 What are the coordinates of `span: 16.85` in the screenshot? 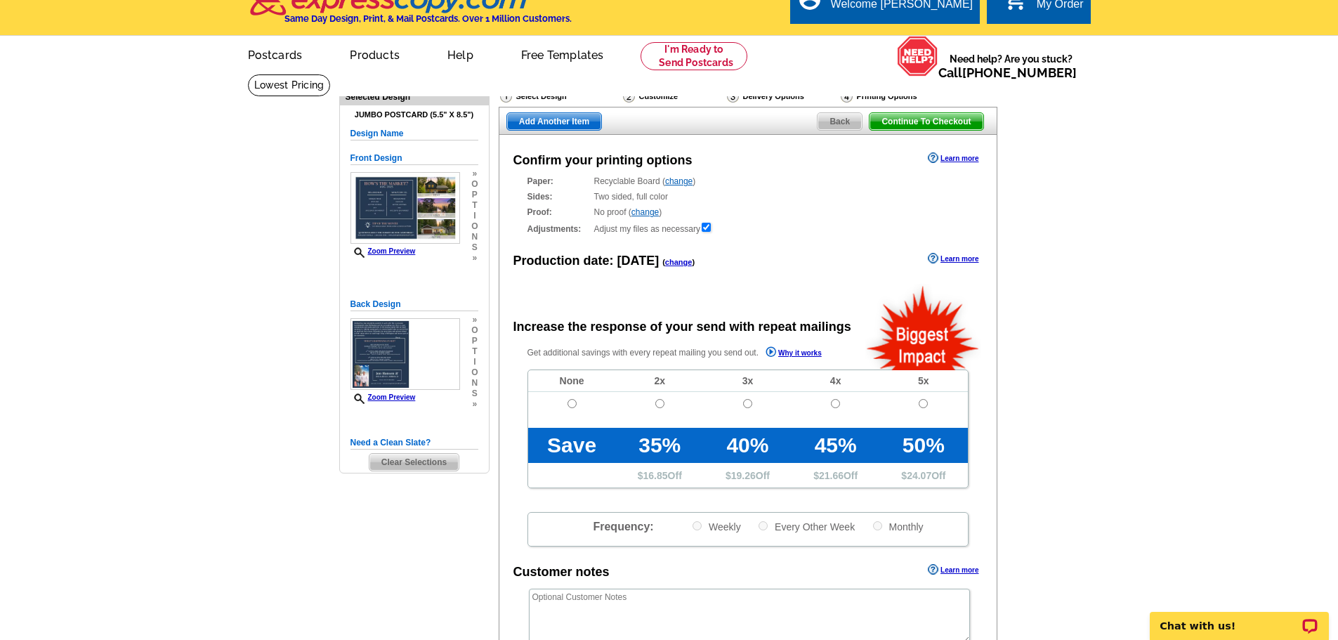 It's located at (655, 475).